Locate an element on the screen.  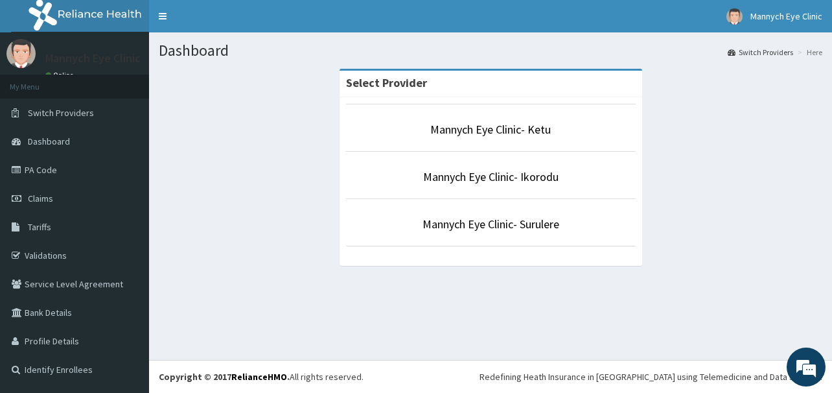
strong: Select Provider is located at coordinates (386, 82).